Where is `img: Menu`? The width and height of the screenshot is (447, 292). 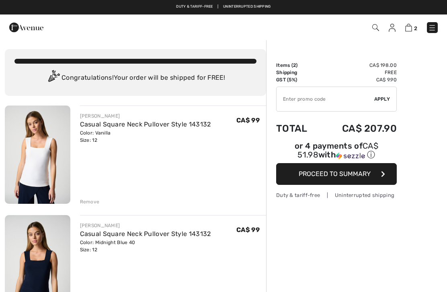
img: Menu is located at coordinates (433, 28).